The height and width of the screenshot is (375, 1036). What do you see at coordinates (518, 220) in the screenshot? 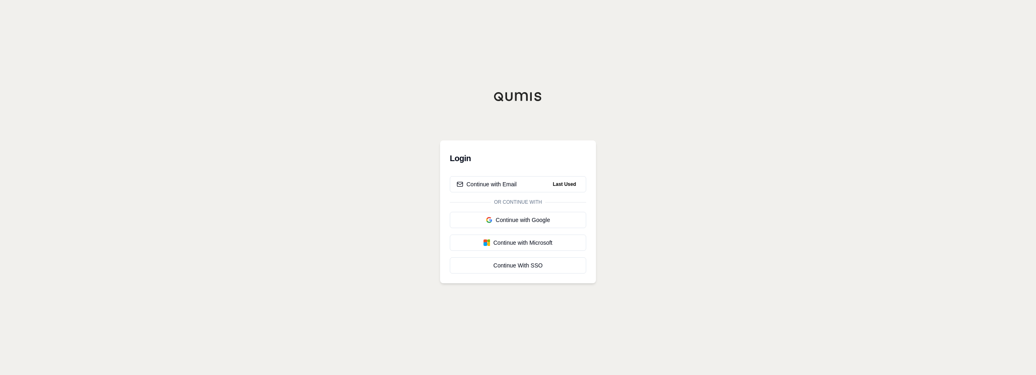
I see `div: Continue with Google` at bounding box center [518, 220].